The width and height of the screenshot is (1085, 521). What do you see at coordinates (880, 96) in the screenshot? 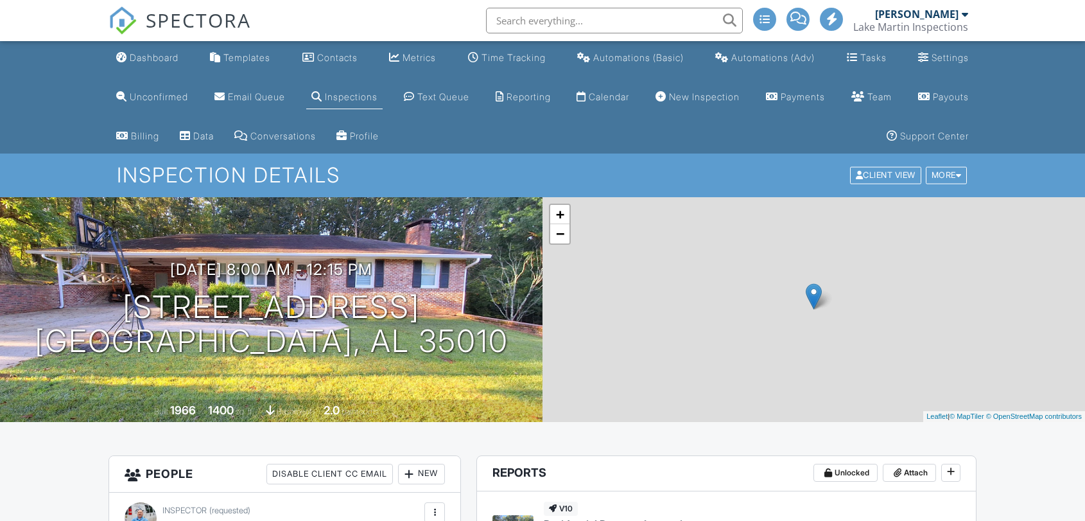
I see `div: Team` at bounding box center [880, 96].